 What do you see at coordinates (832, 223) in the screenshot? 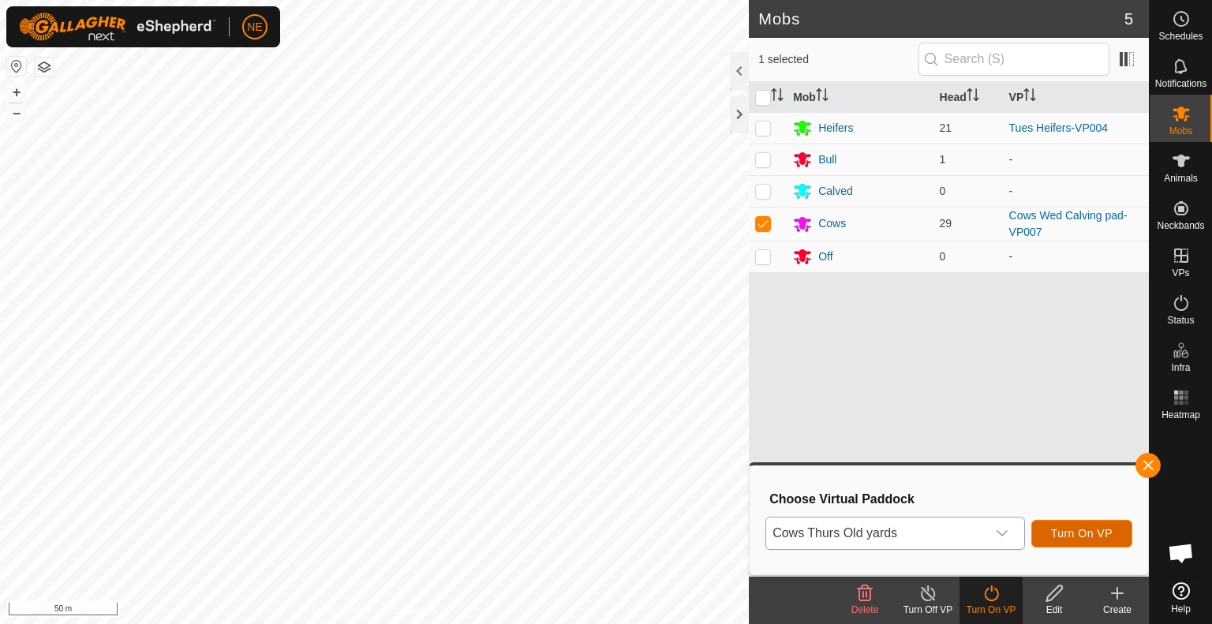
I see `div: Cows` at bounding box center [832, 223].